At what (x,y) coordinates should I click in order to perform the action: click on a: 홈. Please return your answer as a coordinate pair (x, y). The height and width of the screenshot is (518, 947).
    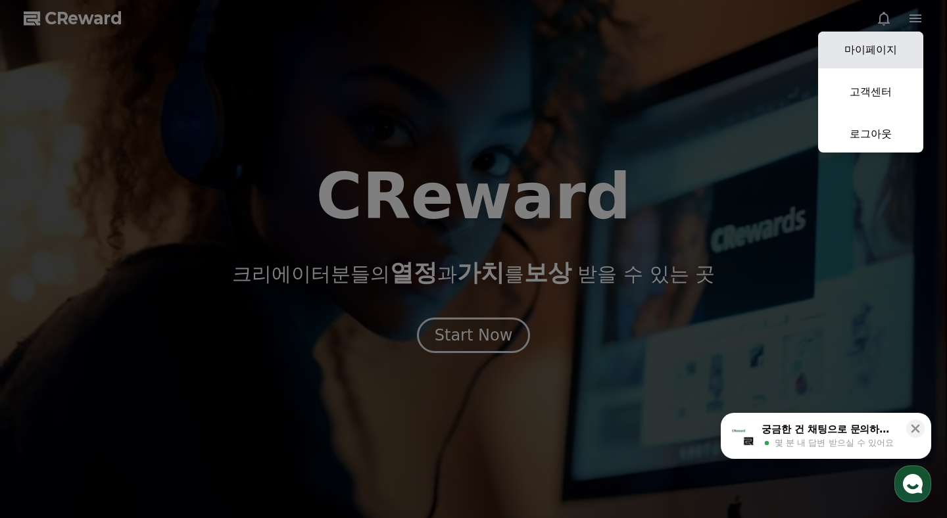
    Looking at the image, I should click on (45, 425).